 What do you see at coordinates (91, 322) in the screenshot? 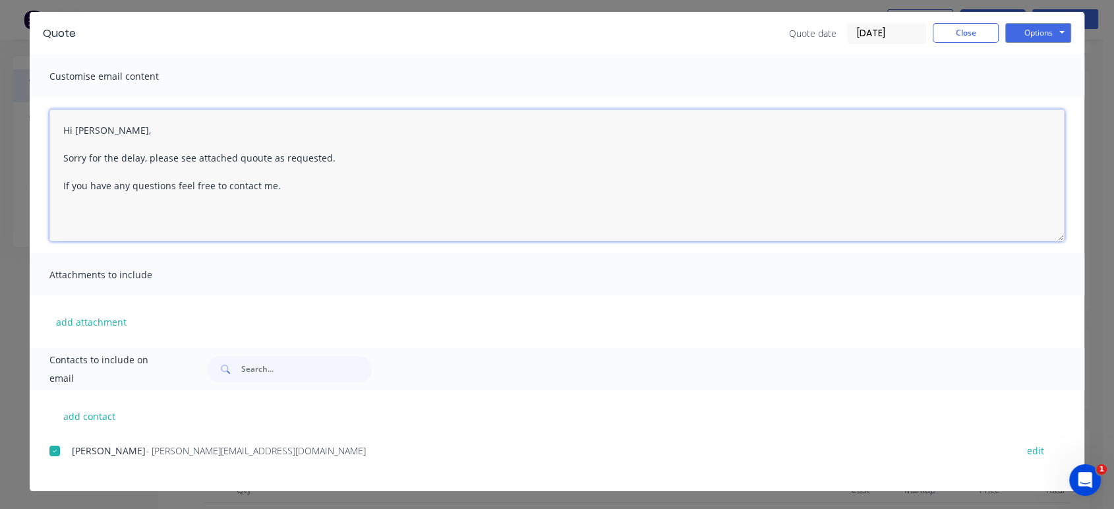
I see `button: add attachment` at bounding box center [91, 322].